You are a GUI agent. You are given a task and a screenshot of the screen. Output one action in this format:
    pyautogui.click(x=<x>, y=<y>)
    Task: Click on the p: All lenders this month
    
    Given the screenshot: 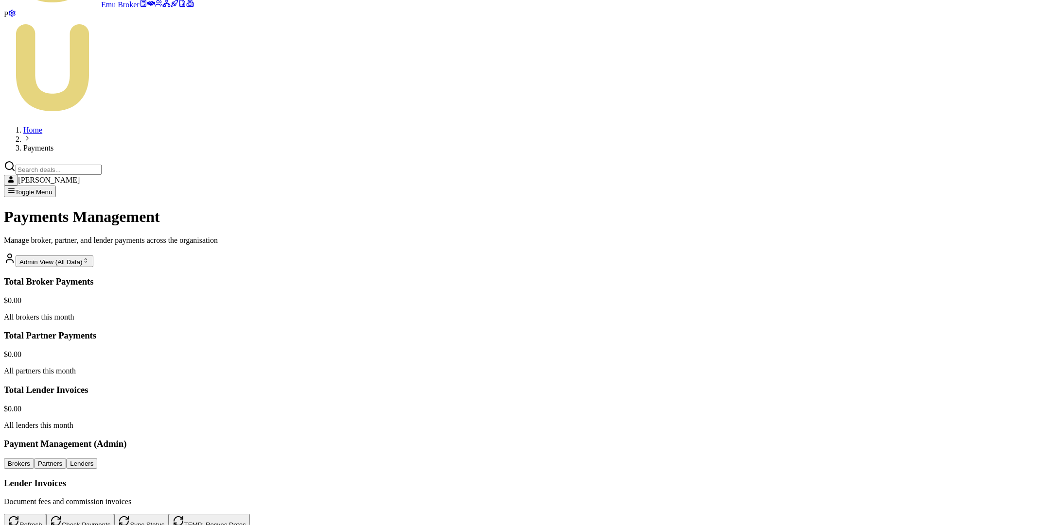 What is the action you would take?
    pyautogui.click(x=518, y=426)
    